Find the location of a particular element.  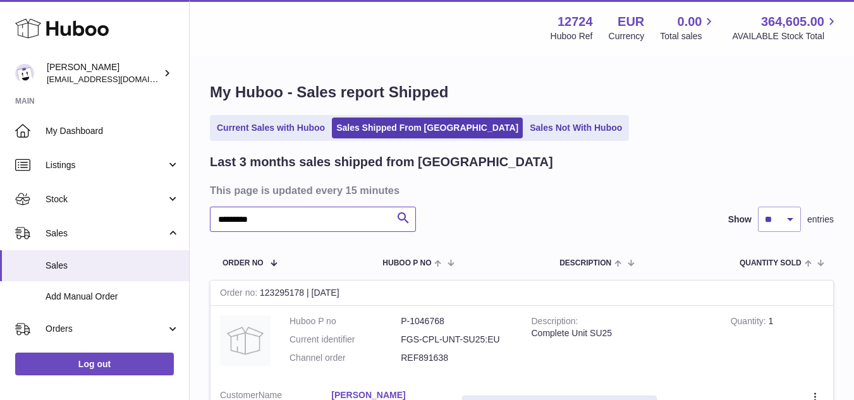

h3: This page is updated every 15 minutes is located at coordinates (520, 190).